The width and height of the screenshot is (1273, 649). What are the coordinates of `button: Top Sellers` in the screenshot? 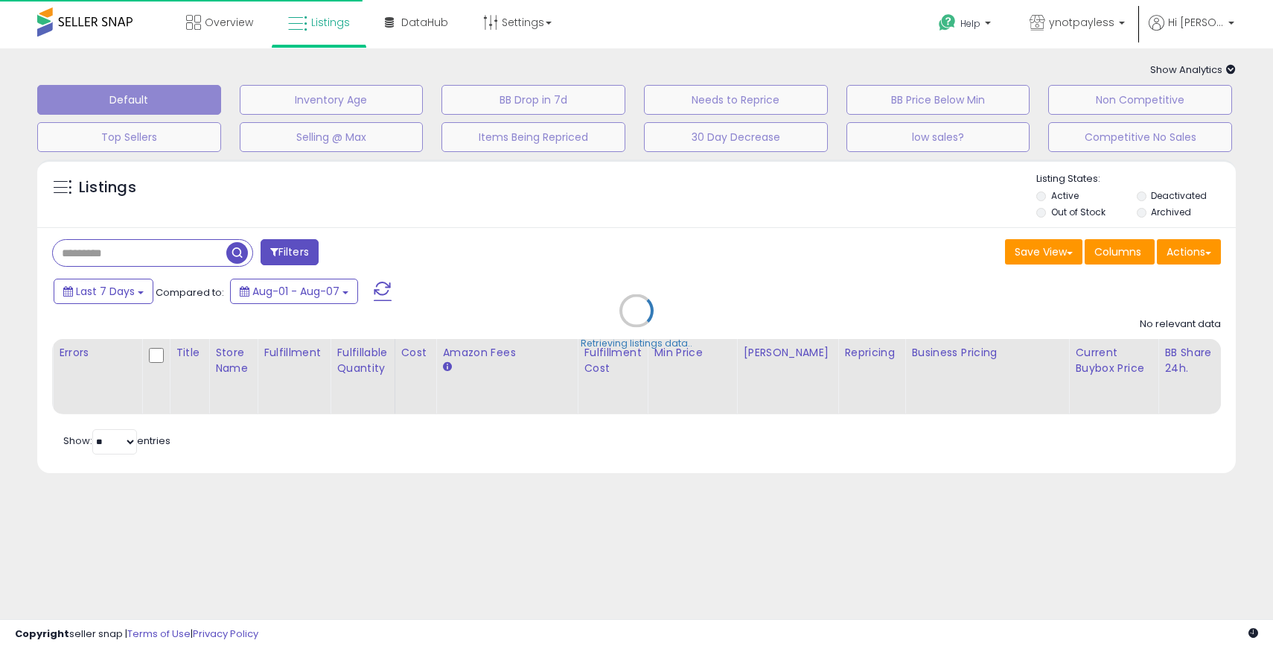 It's located at (129, 137).